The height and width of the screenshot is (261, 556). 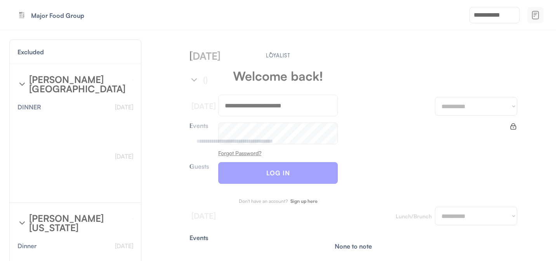 What do you see at coordinates (263, 201) in the screenshot?
I see `div: Don't have an account?` at bounding box center [263, 201].